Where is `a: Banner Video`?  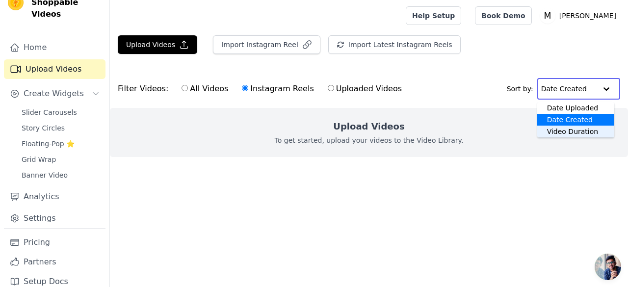 a: Banner Video is located at coordinates (60, 175).